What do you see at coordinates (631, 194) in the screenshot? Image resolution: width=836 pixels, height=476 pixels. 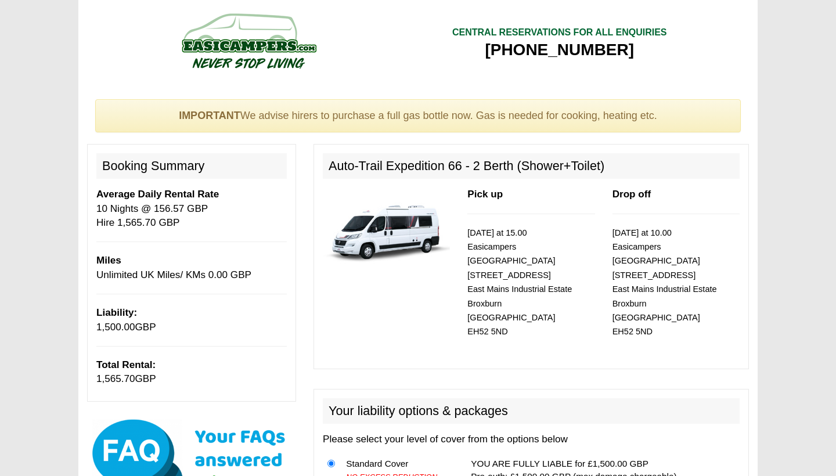 I see `b: Drop off` at bounding box center [631, 194].